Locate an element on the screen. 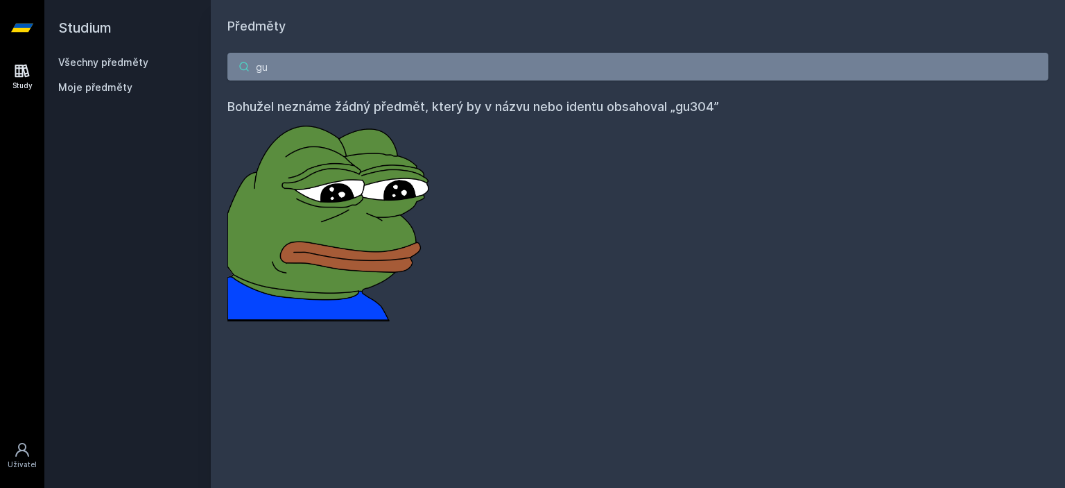 This screenshot has height=488, width=1065. h1: Předměty is located at coordinates (638, 26).